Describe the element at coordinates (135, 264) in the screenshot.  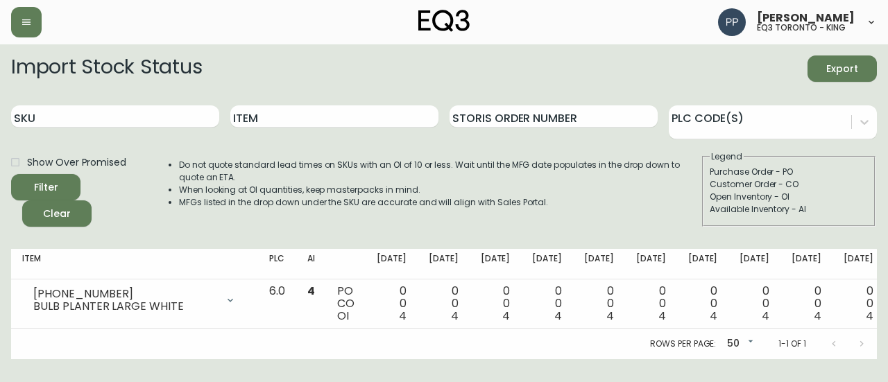
I see `th: Item` at that location.